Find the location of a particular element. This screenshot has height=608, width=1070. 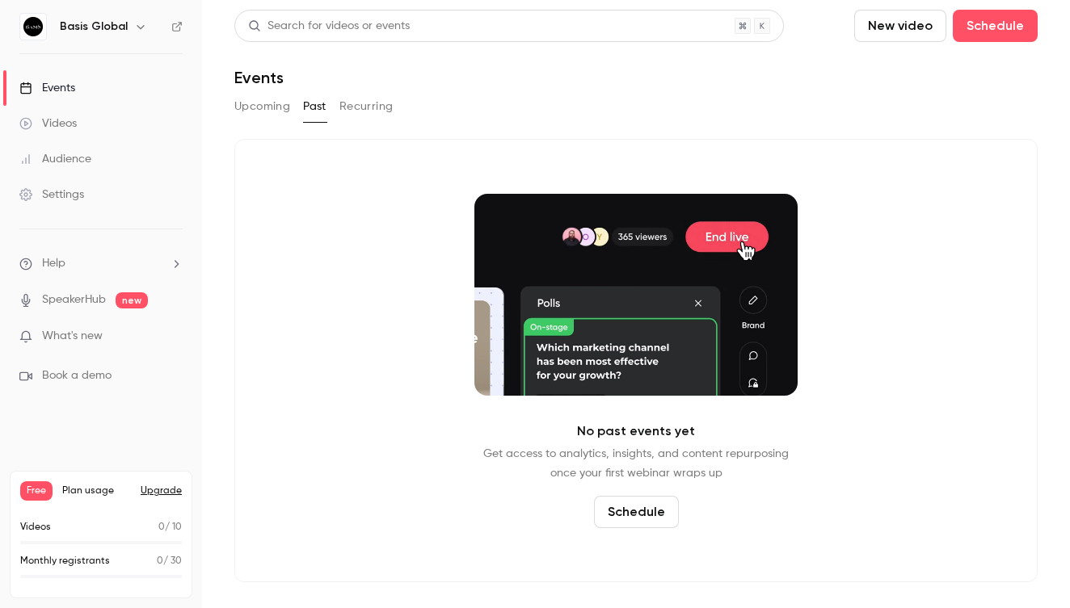

button: Recurring is located at coordinates (366, 107).